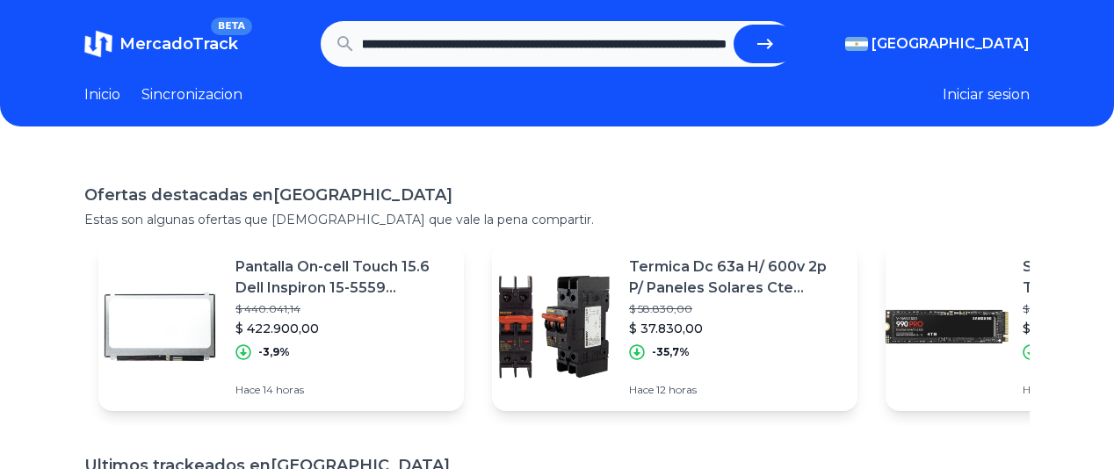 Image resolution: width=1114 pixels, height=469 pixels. What do you see at coordinates (161, 44) in the screenshot?
I see `a: MercadoTrackBETA` at bounding box center [161, 44].